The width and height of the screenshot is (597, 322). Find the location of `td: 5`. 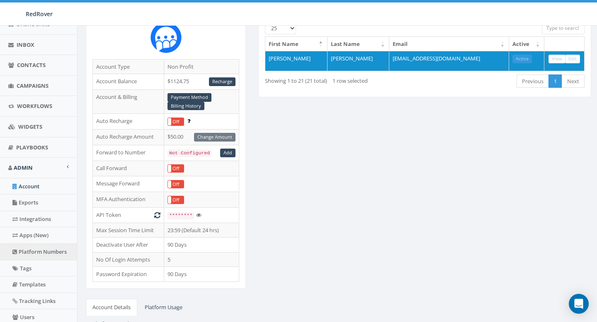

td: 5 is located at coordinates (201, 260).